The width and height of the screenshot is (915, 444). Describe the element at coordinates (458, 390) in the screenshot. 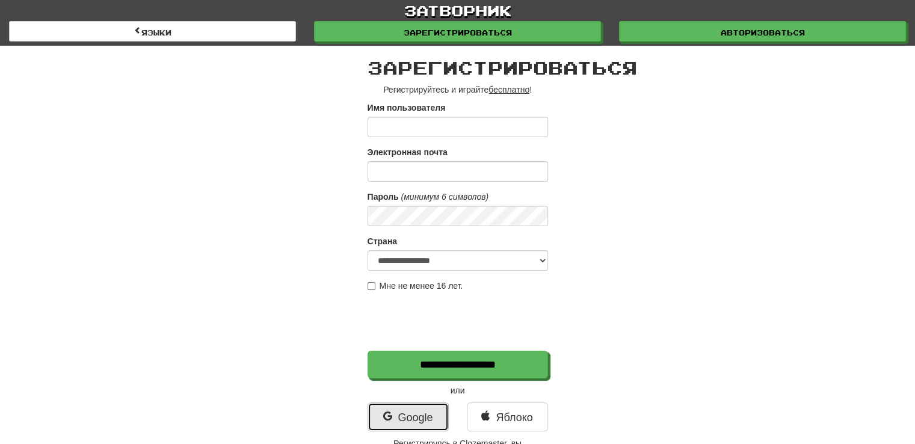

I see `font: или` at that location.